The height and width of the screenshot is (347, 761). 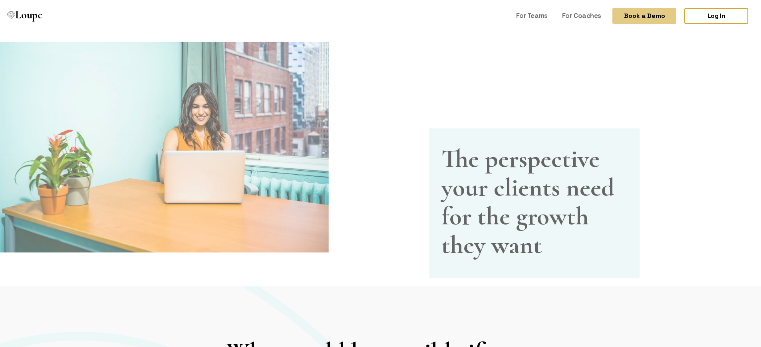 What do you see at coordinates (11, 15) in the screenshot?
I see `img: Loupe Logo` at bounding box center [11, 15].